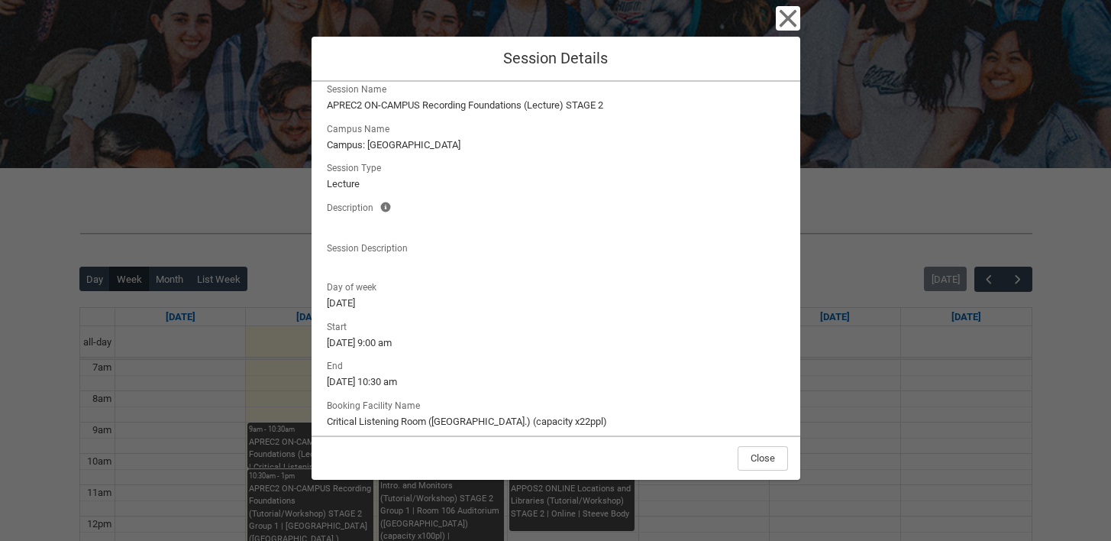 The width and height of the screenshot is (1111, 541). I want to click on span: Campus Name, so click(361, 128).